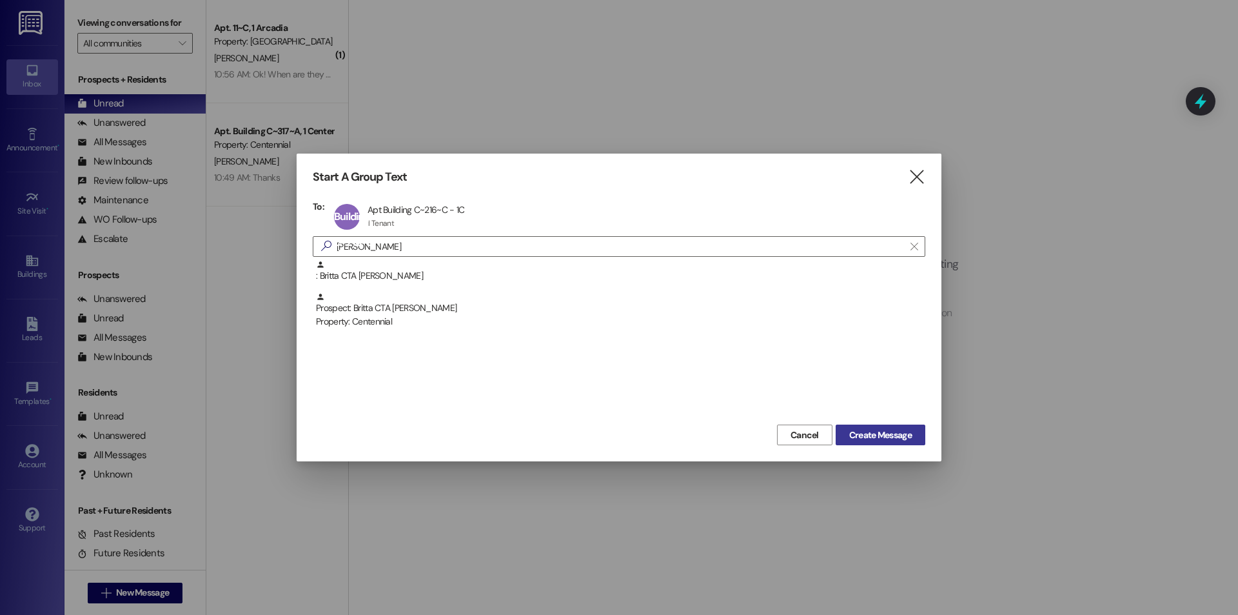  What do you see at coordinates (416, 210) in the screenshot?
I see `div: Apt Building C~216~C - 1C` at bounding box center [416, 210].